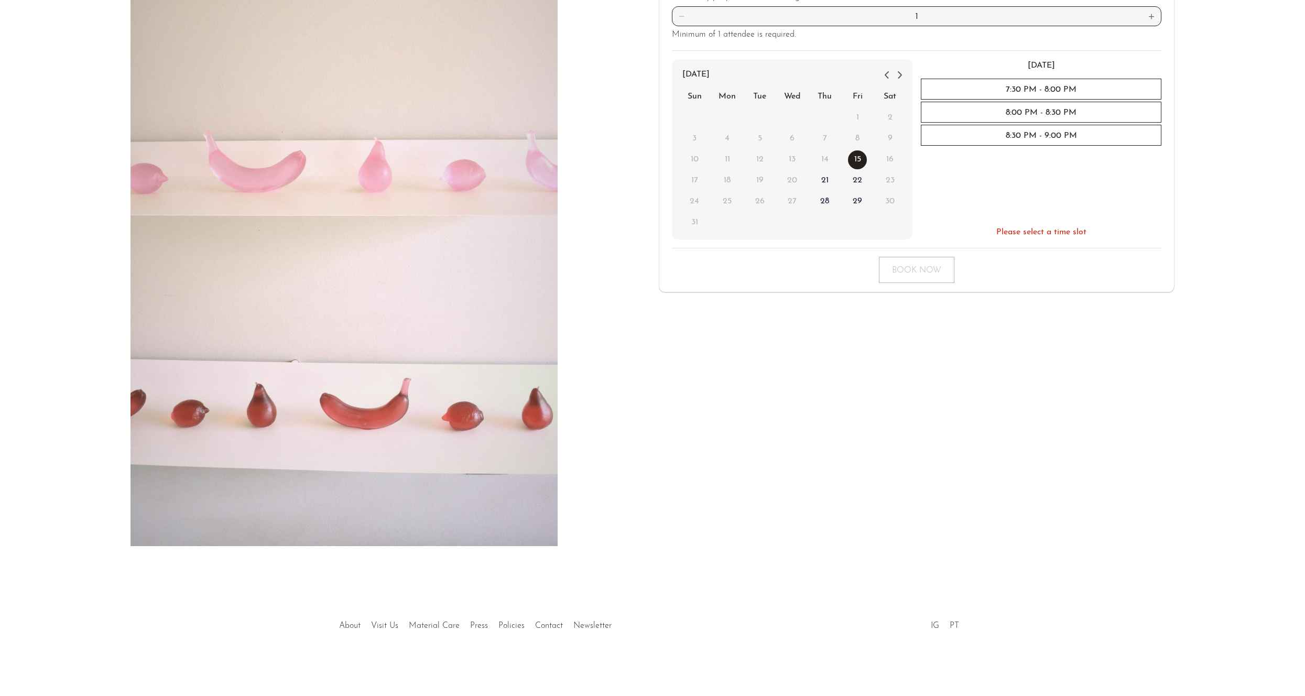 This screenshot has width=1305, height=696. Describe the element at coordinates (434, 626) in the screenshot. I see `a: Material Care` at that location.